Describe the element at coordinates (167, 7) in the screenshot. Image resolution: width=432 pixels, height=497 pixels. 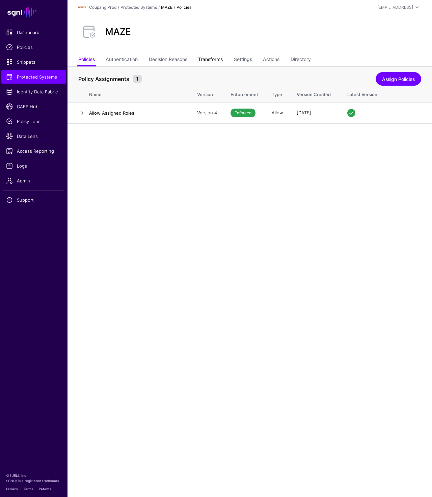
I see `strong: MAZE` at that location.